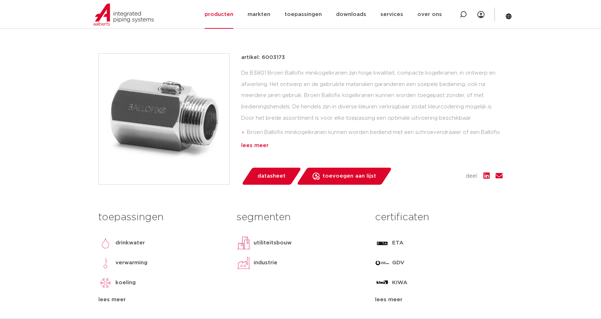 The image size is (601, 319). What do you see at coordinates (273, 243) in the screenshot?
I see `p: utiliteitsbouw` at bounding box center [273, 243].